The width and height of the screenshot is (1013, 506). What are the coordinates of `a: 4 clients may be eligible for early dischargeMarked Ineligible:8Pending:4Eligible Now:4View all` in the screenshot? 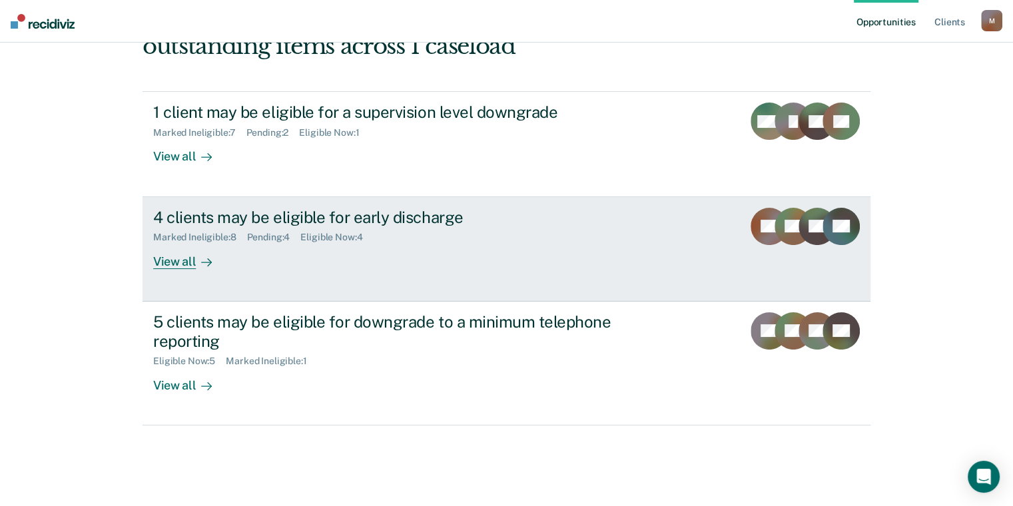 It's located at (506, 249).